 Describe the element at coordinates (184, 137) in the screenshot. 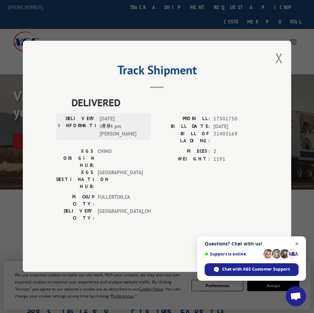

I see `label: BILL OF LADING:` at that location.